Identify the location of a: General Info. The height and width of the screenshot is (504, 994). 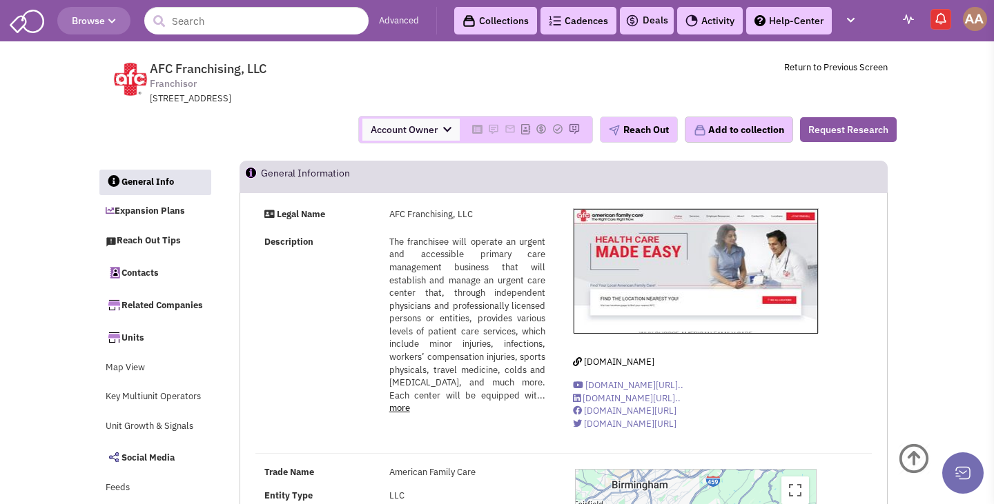
(155, 183).